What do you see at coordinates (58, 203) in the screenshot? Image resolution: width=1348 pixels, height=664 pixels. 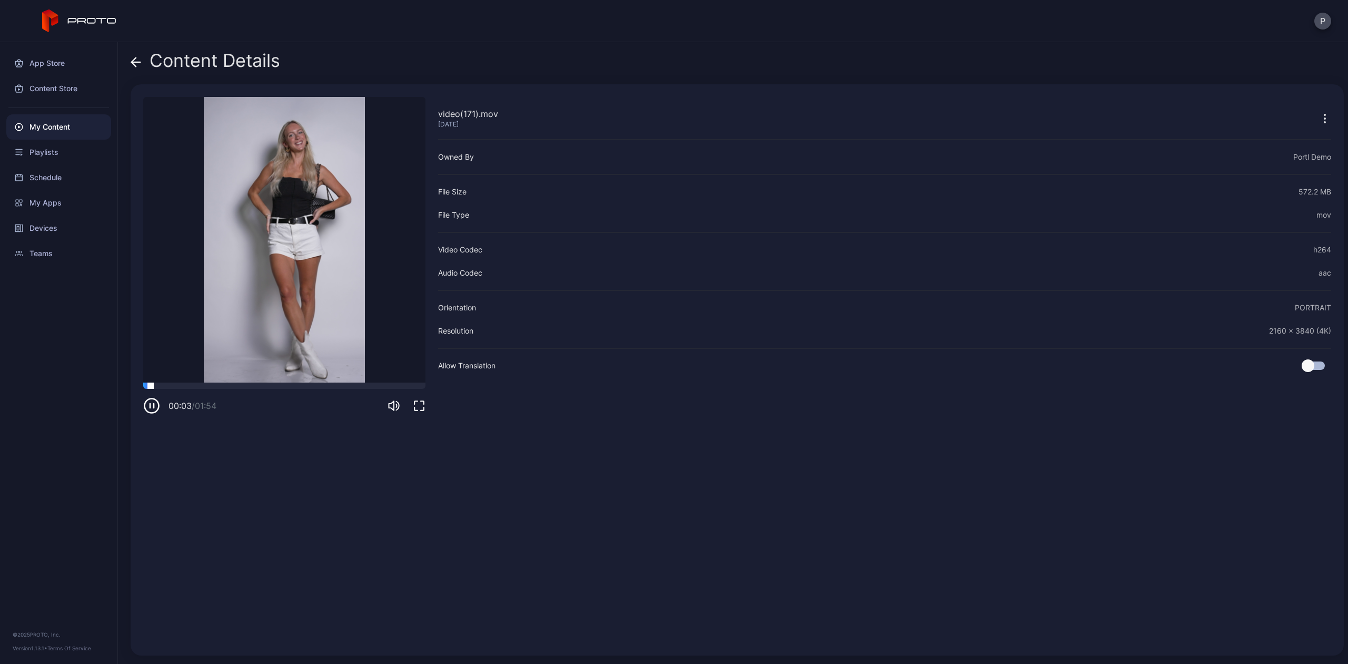 I see `div: My Apps` at bounding box center [58, 203].